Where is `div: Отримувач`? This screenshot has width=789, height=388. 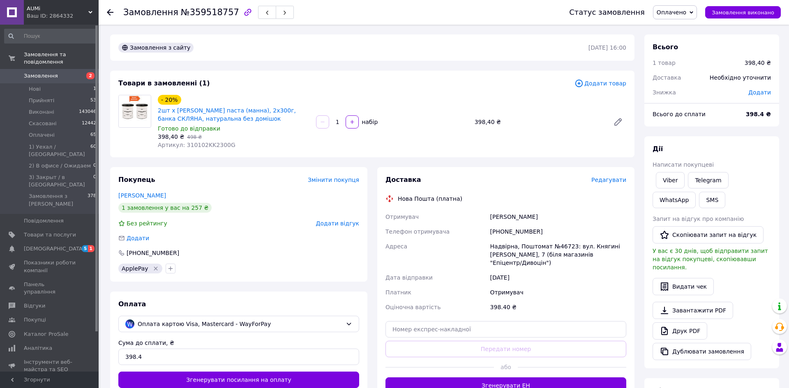
div: Отримувач is located at coordinates (558, 293).